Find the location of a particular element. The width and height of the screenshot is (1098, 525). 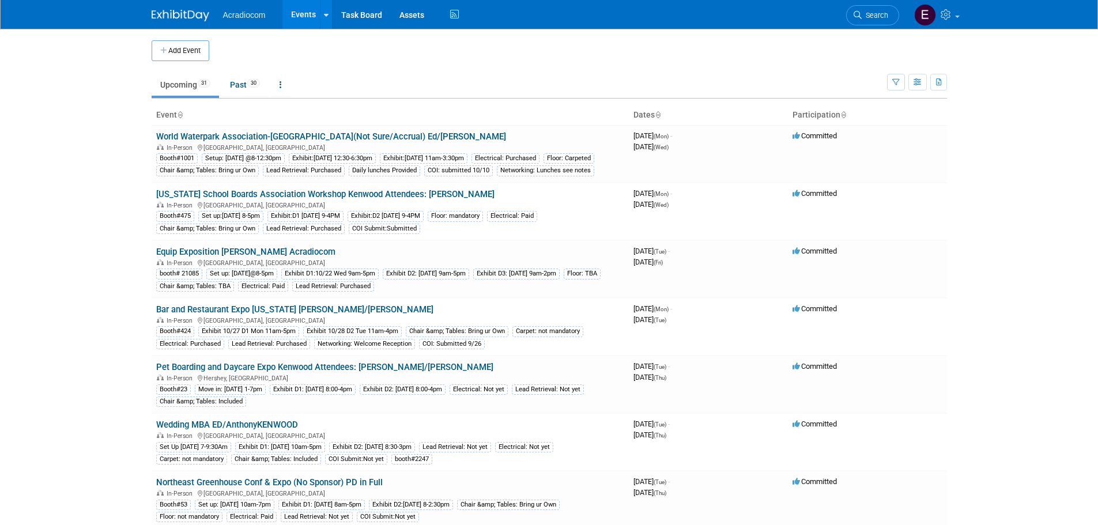

a: Sort by Event Name is located at coordinates (180, 115).